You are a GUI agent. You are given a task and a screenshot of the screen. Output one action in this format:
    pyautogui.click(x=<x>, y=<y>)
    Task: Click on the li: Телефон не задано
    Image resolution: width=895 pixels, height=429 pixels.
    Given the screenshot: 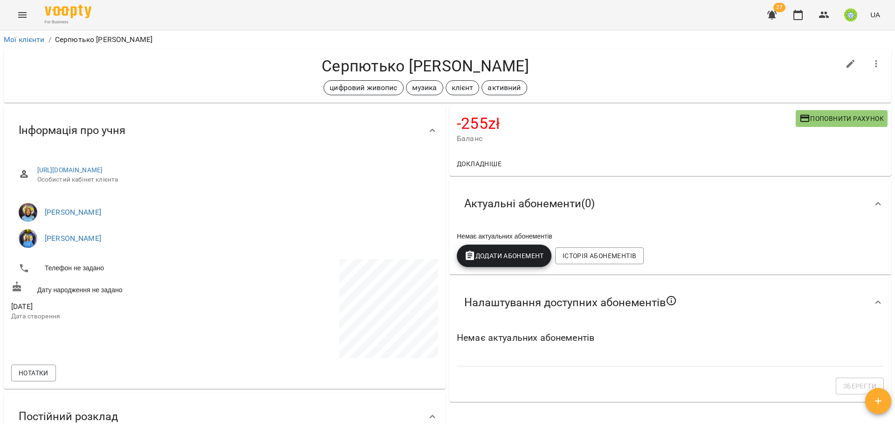 What is the action you would take?
    pyautogui.click(x=117, y=268)
    